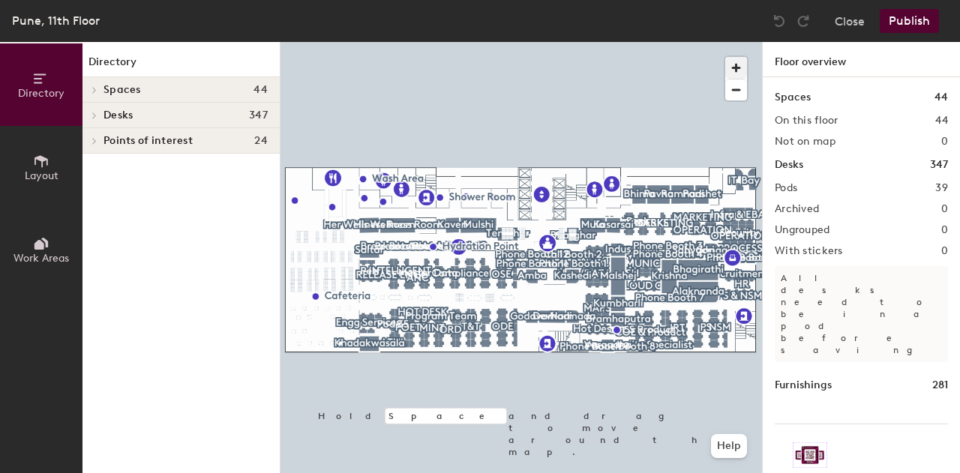  What do you see at coordinates (41, 258) in the screenshot?
I see `span: Work Areas` at bounding box center [41, 258].